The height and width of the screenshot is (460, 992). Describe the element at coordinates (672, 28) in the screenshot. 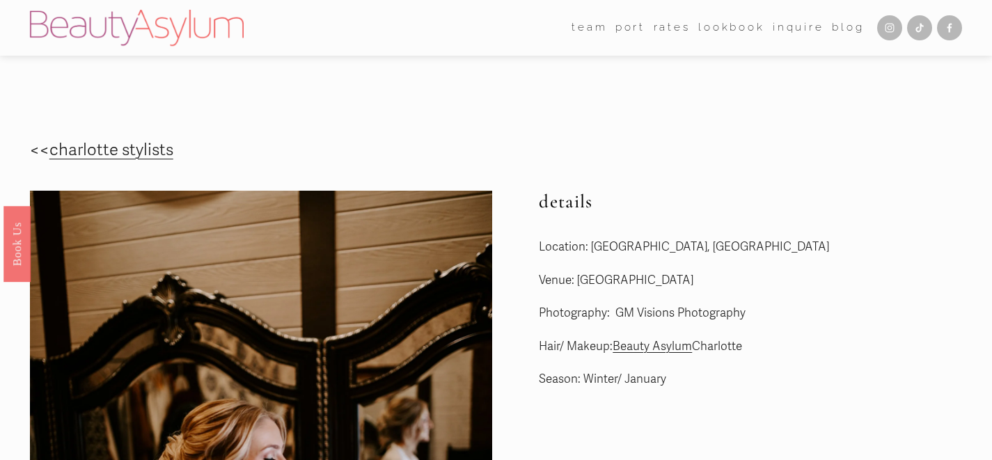

I see `a: Rates` at that location.